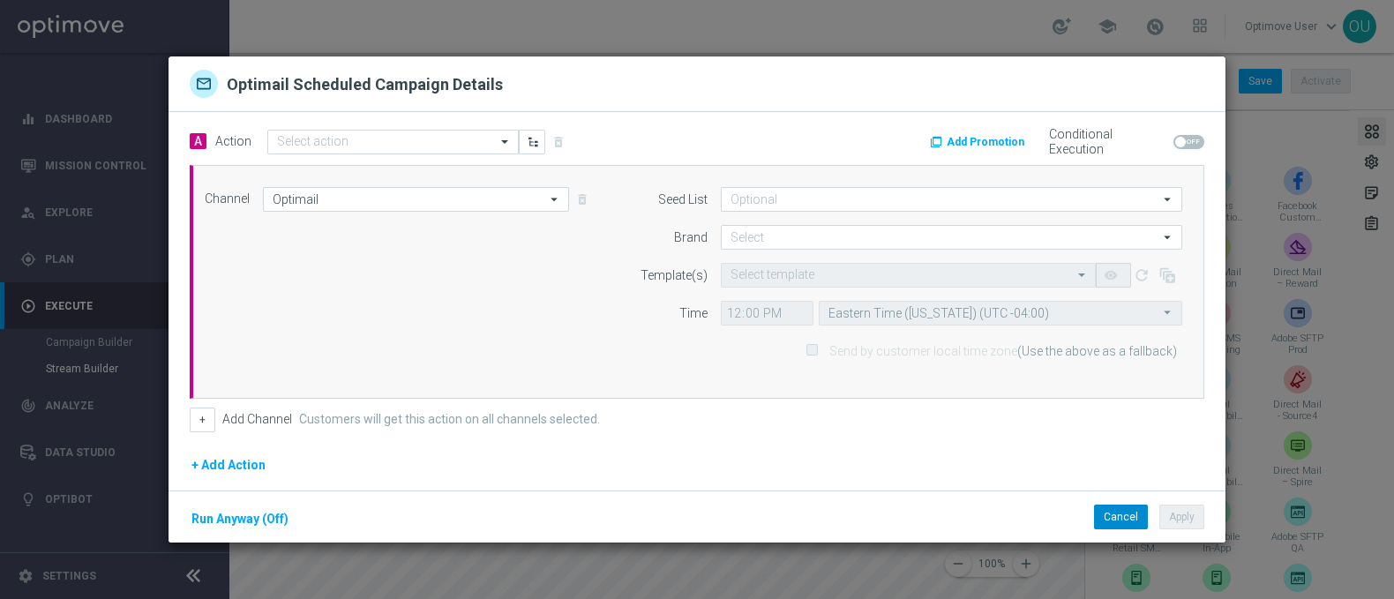  Describe the element at coordinates (683, 199) in the screenshot. I see `label: Seed List` at that location.